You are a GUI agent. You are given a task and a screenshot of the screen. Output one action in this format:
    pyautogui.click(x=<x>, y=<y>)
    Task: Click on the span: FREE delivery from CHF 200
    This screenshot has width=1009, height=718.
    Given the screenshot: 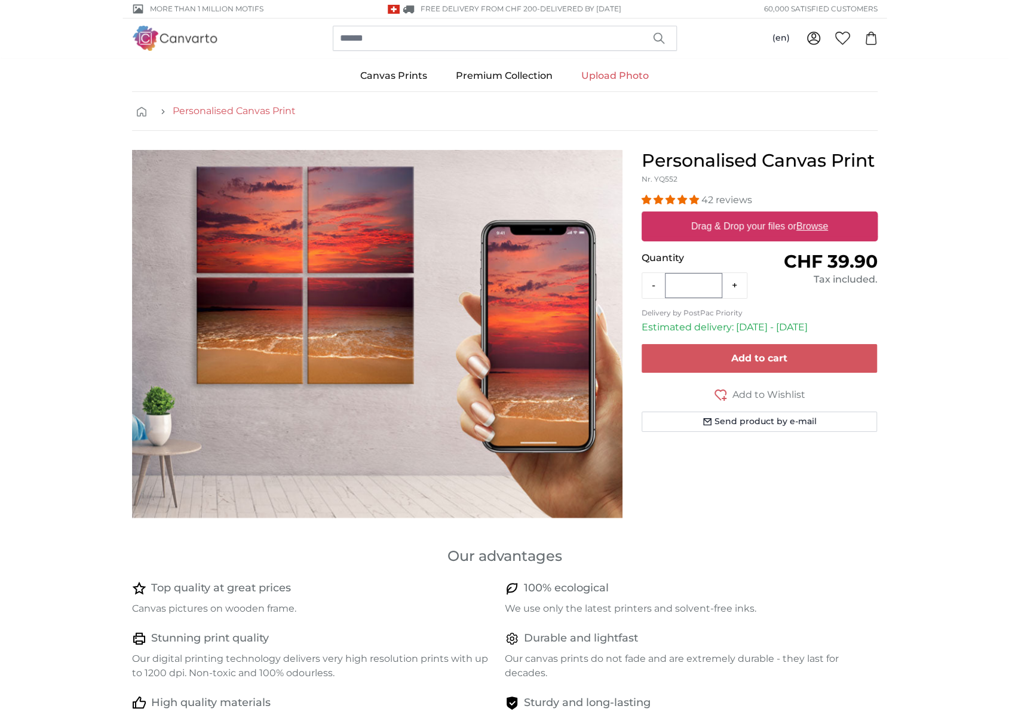 What is the action you would take?
    pyautogui.click(x=478, y=8)
    